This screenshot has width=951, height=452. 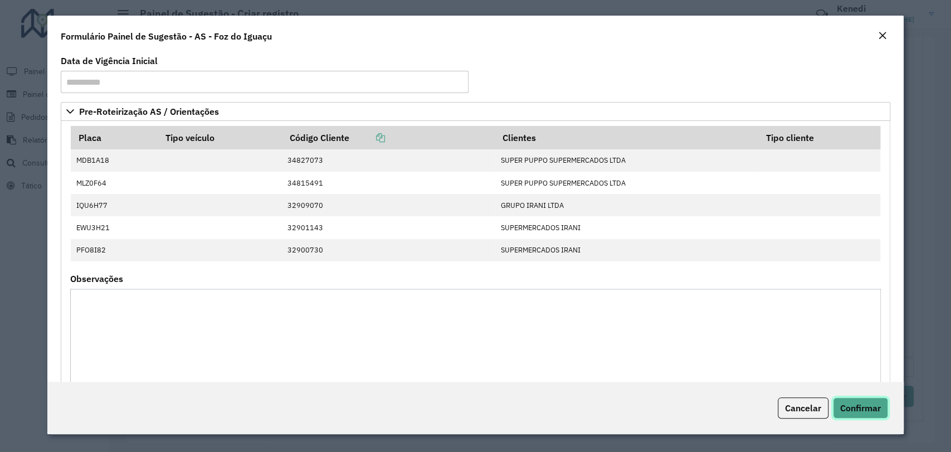 What do you see at coordinates (819, 138) in the screenshot?
I see `th: Tipo cliente` at bounding box center [819, 138].